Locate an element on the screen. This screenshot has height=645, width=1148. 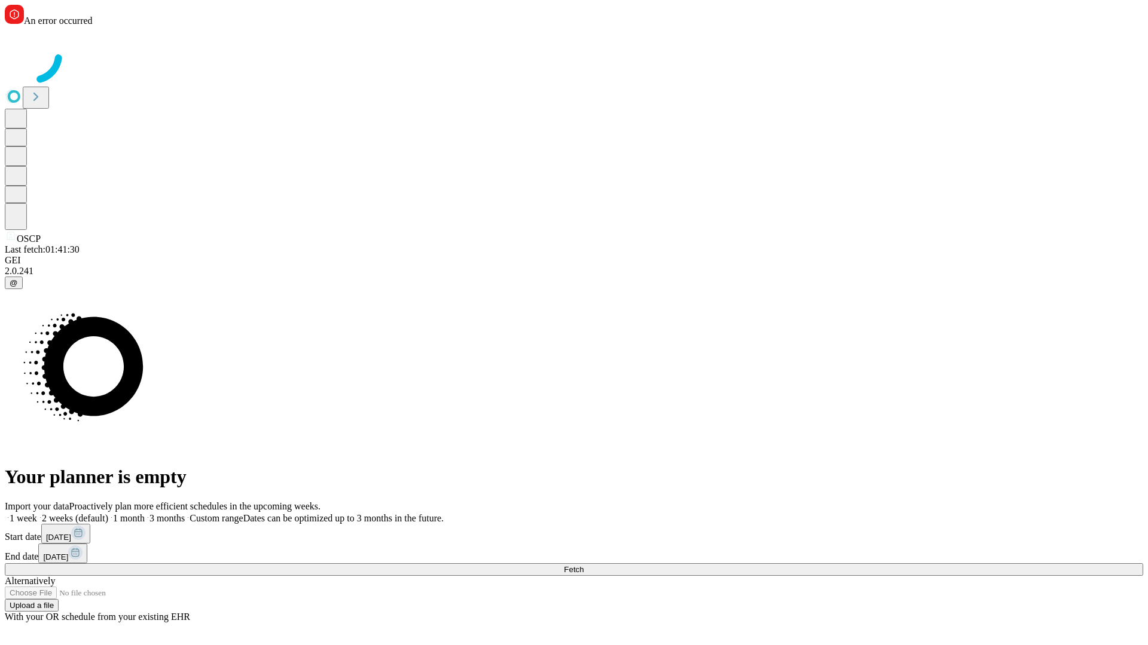
span: Last fetch: 01:41:30 is located at coordinates (42, 249).